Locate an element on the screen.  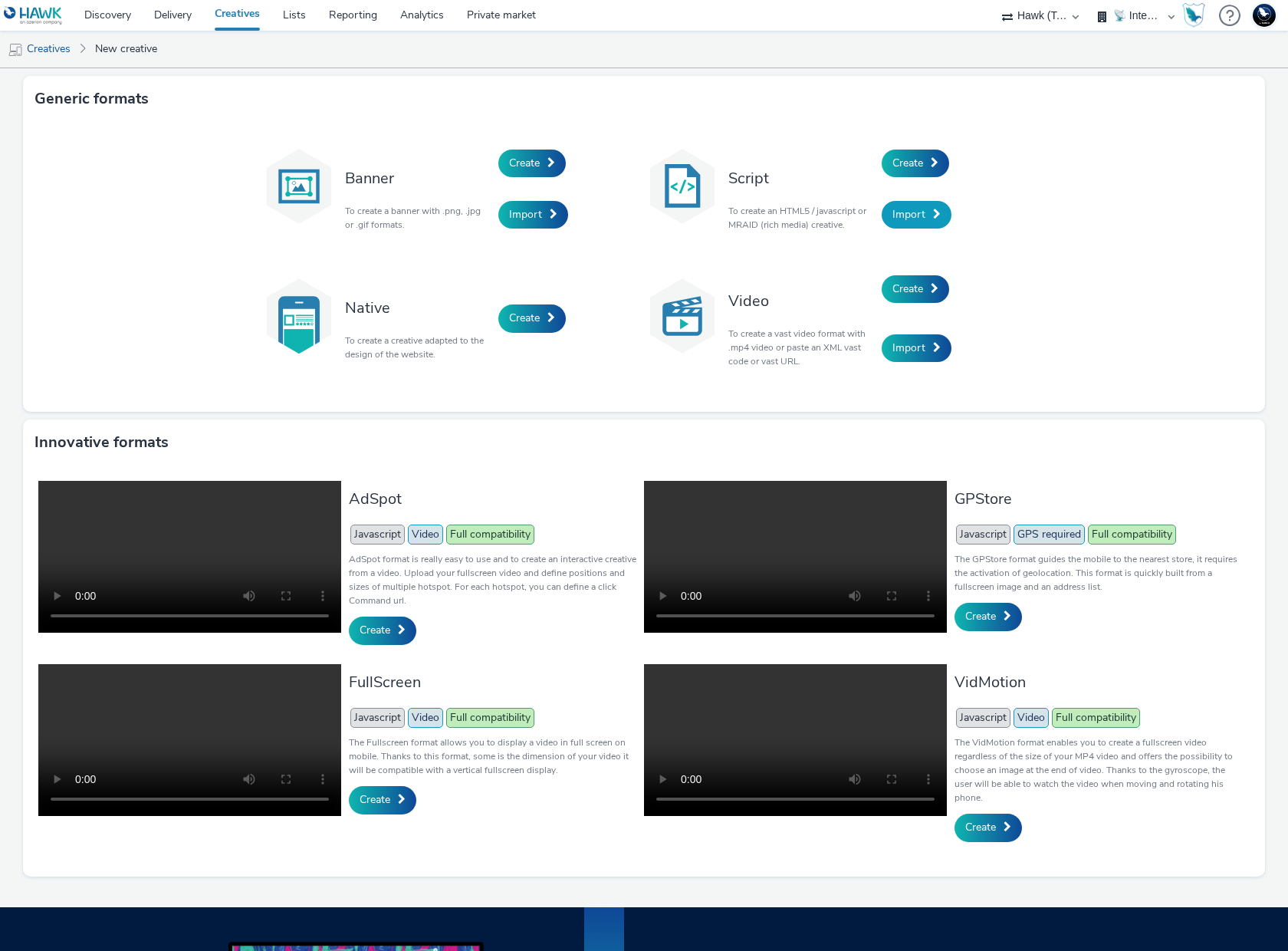
p: To create a creative adapted to the design of the website. is located at coordinates (418, 348).